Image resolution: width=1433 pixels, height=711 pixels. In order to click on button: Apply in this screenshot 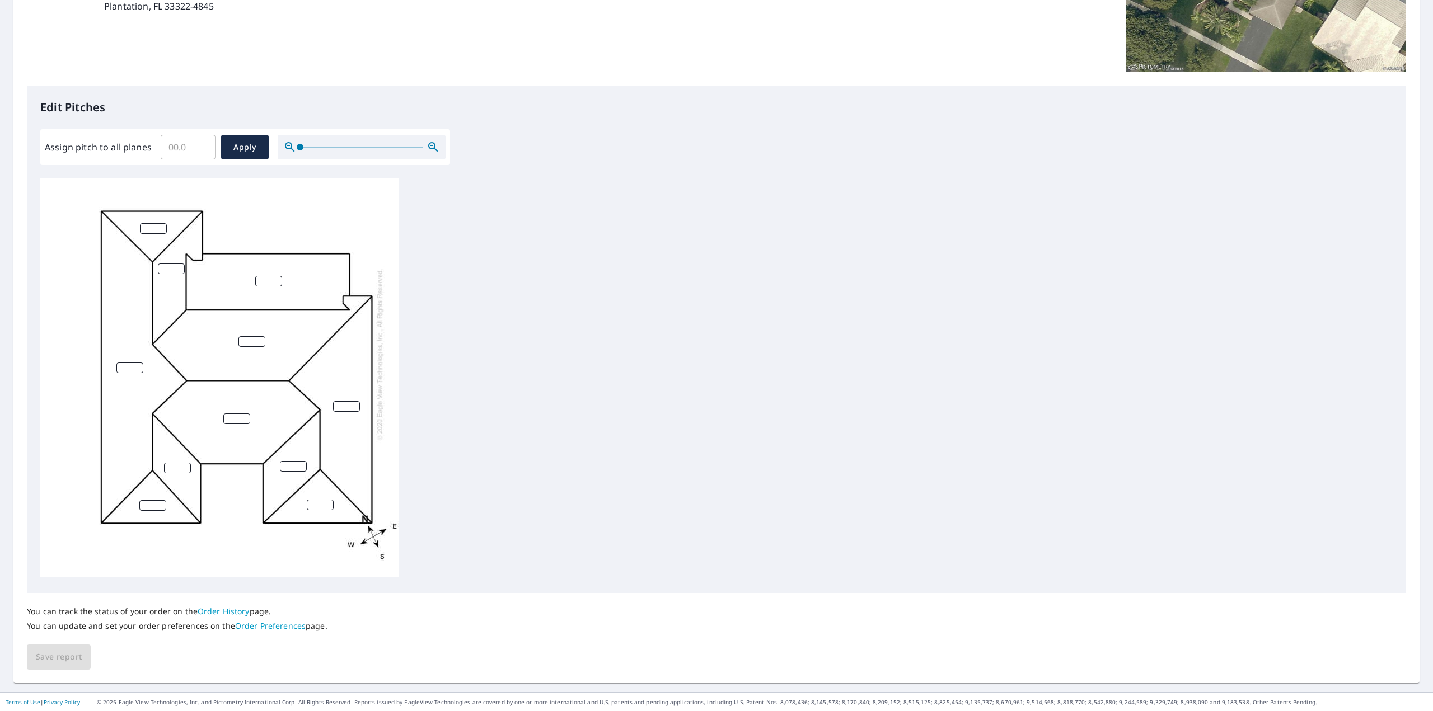, I will do `click(245, 147)`.